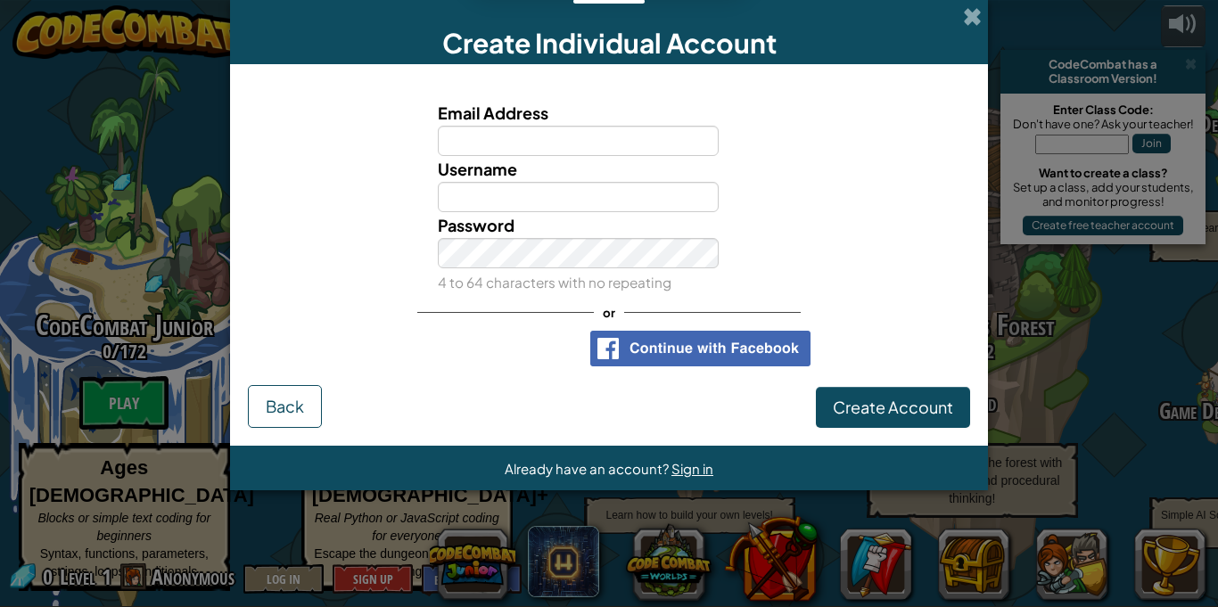 This screenshot has height=607, width=1218. Describe the element at coordinates (493, 112) in the screenshot. I see `span: Email Address` at that location.